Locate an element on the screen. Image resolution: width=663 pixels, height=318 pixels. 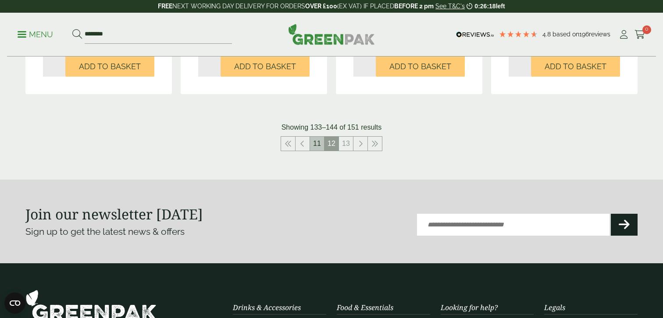
p: Showing 133–144 of 151 results is located at coordinates (331, 128).